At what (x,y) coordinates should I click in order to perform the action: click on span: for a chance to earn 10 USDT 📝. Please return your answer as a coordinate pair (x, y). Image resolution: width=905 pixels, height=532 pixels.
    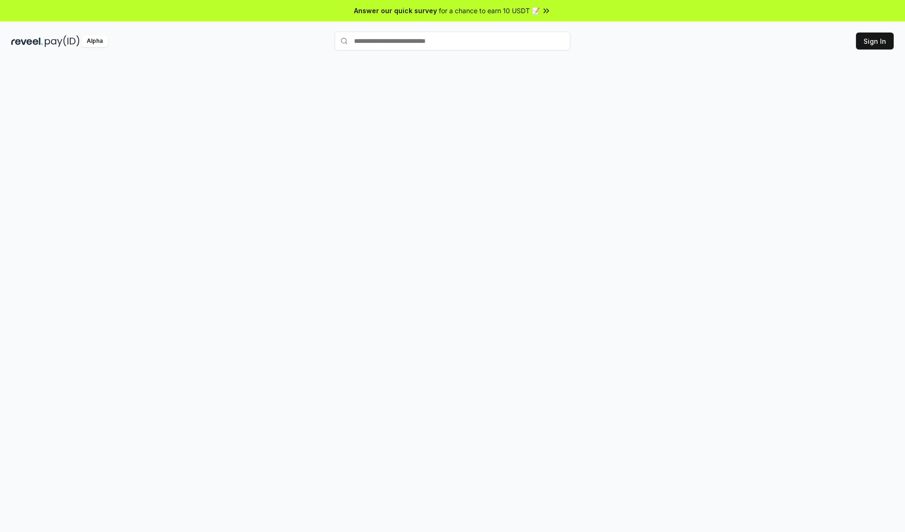
    Looking at the image, I should click on (489, 10).